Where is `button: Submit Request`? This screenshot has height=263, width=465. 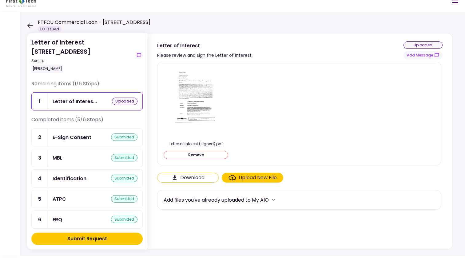 button: Submit Request is located at coordinates (87, 239).